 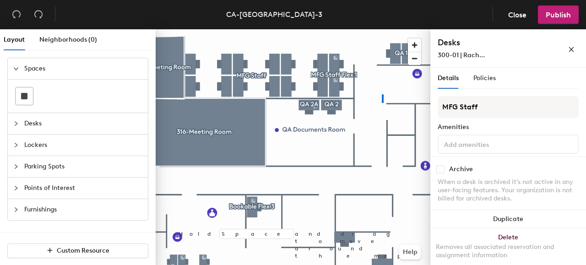 I want to click on button: Undo (⌘ + Z), so click(x=16, y=15).